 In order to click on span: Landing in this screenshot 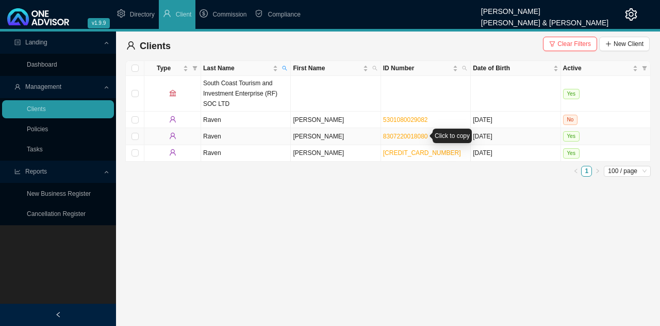, I will do `click(36, 42)`.